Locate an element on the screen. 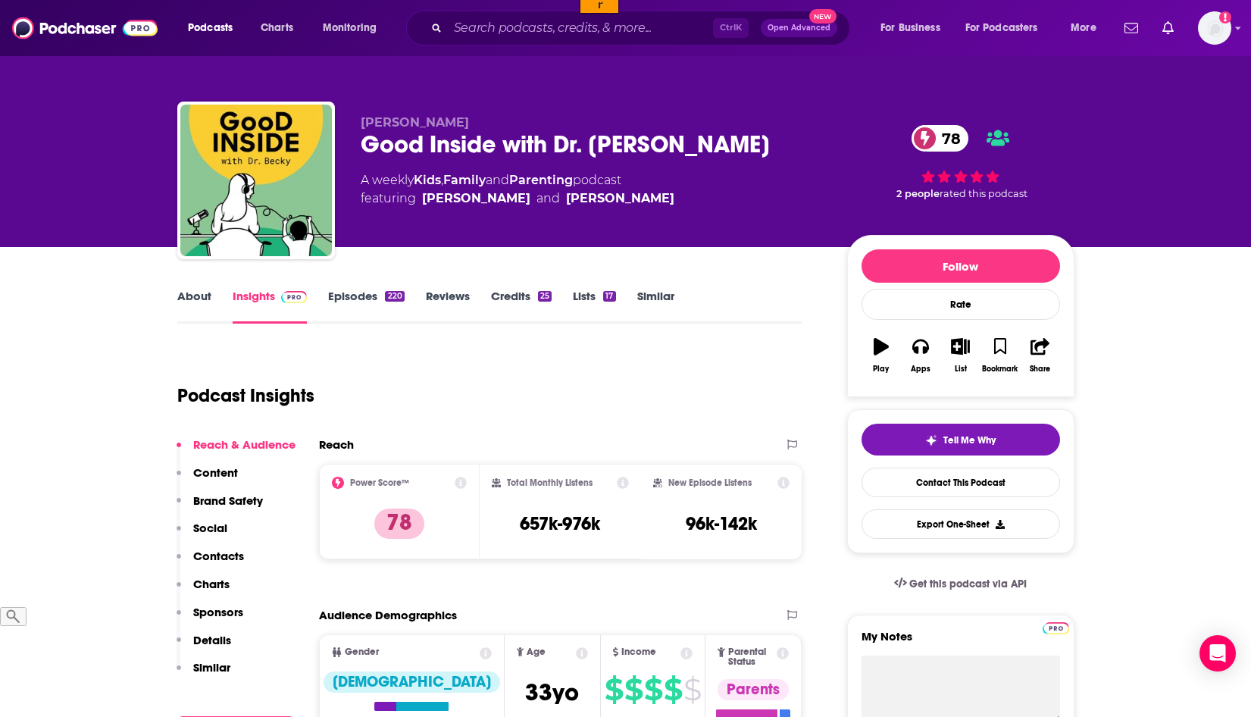 This screenshot has height=717, width=1251. span: For Podcasters is located at coordinates (1001, 28).